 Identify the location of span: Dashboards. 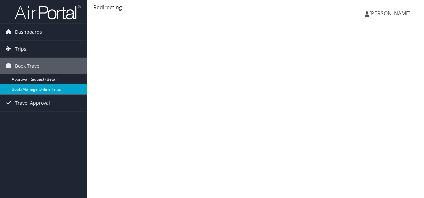
(28, 32).